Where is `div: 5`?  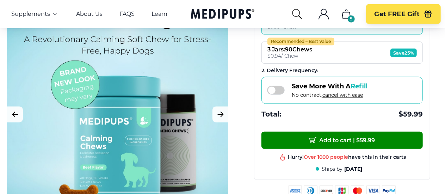 div: 5 is located at coordinates (351, 19).